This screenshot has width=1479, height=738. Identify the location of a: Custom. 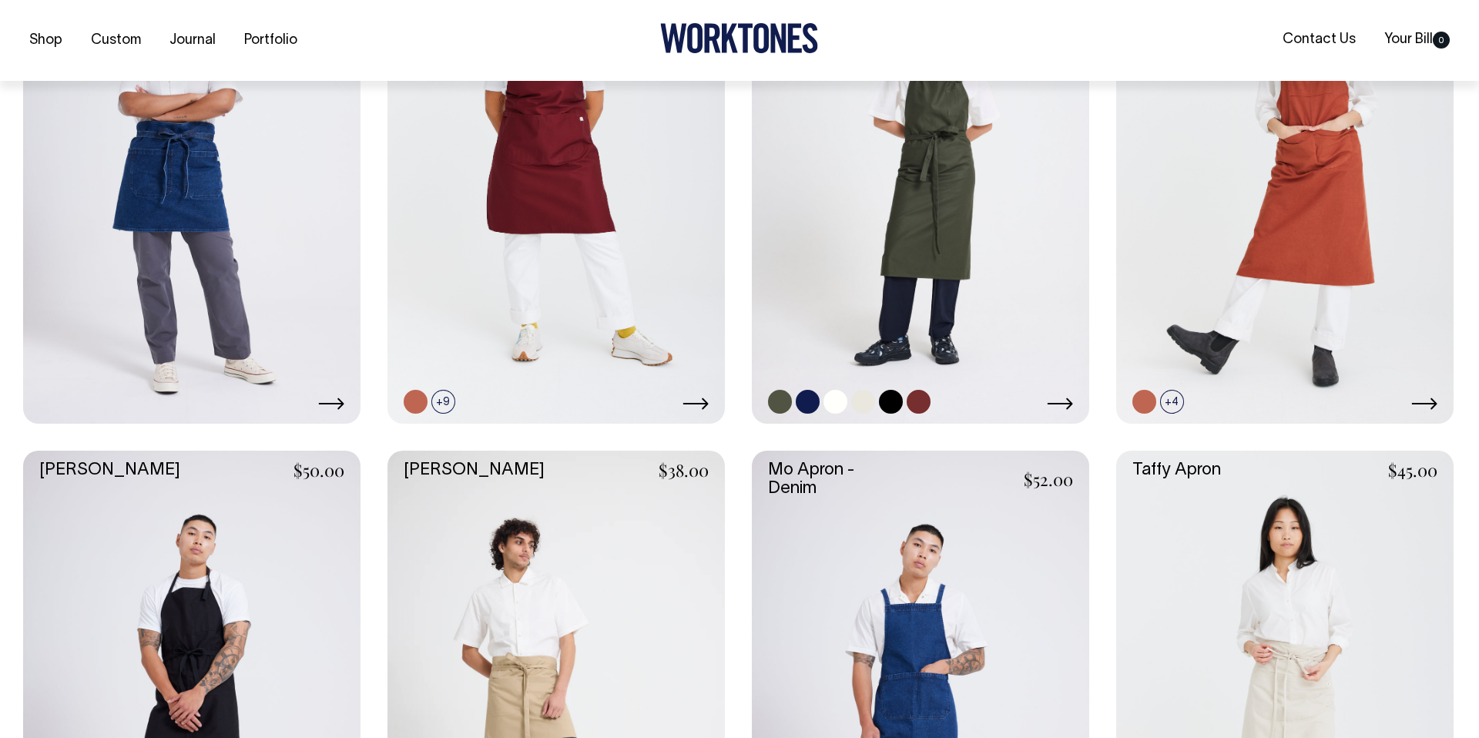
(116, 40).